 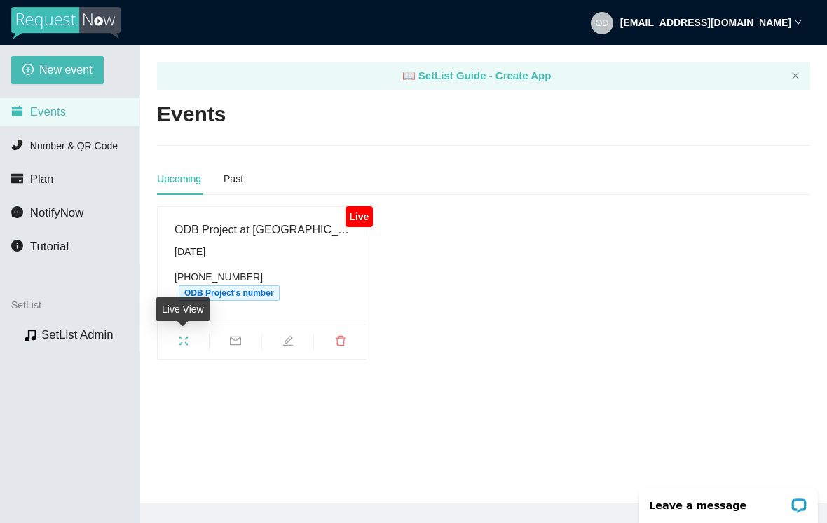 What do you see at coordinates (602, 23) in the screenshot?
I see `img: bc7292c8c494ec28e4d9bb16b4cea365` at bounding box center [602, 23].